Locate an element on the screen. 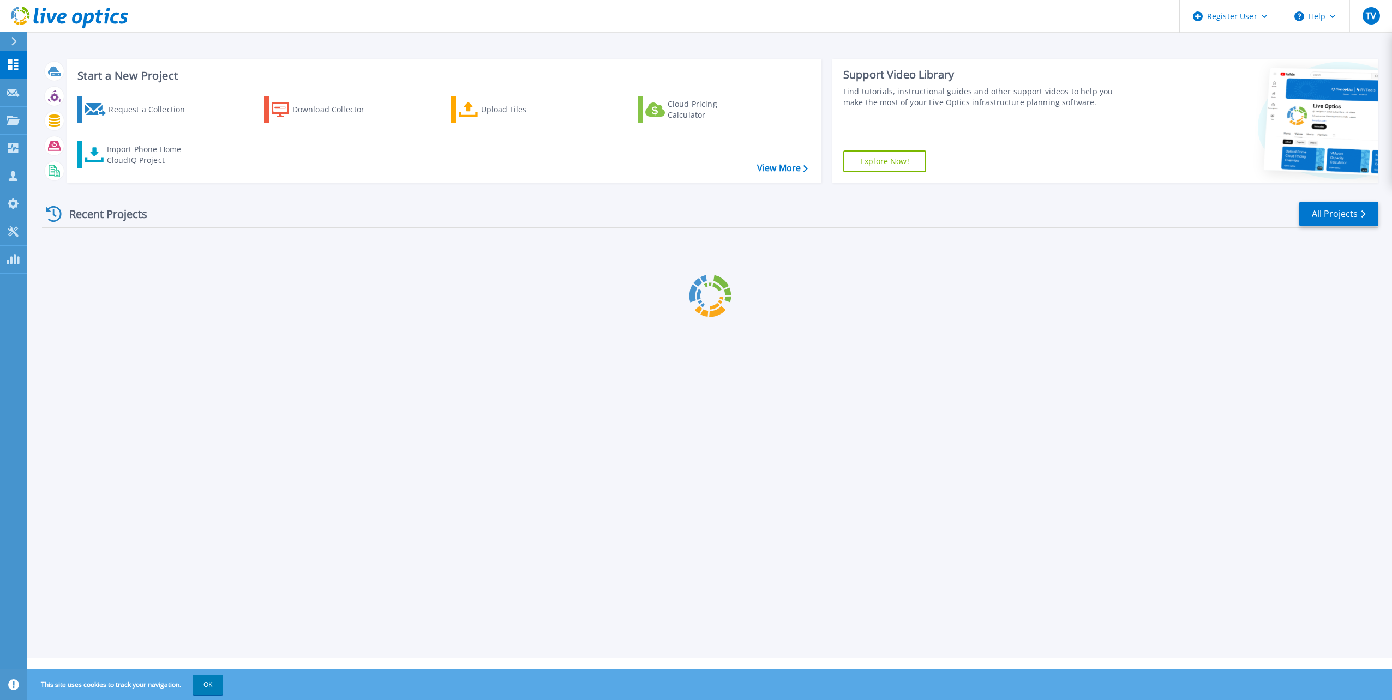  a: Request a Collection is located at coordinates (138, 110).